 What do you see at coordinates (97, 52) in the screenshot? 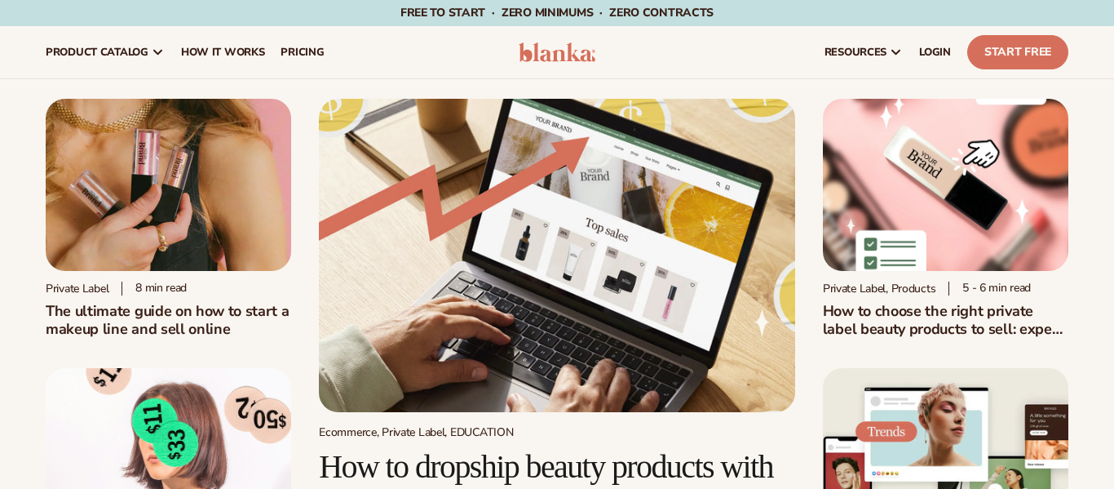
I see `span: product catalog` at bounding box center [97, 52].